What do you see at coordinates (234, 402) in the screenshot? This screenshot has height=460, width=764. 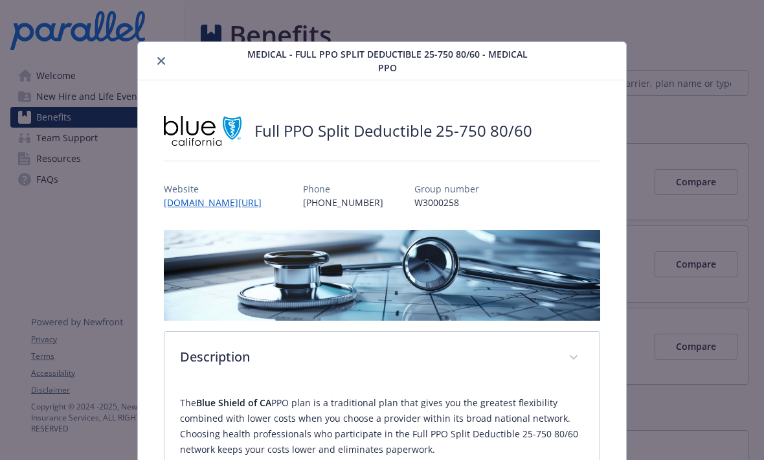 I see `strong: Blue Shield of CA` at bounding box center [234, 402].